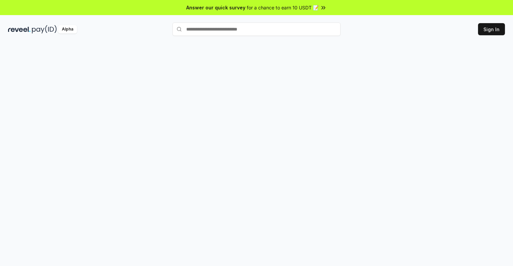  What do you see at coordinates (68, 29) in the screenshot?
I see `div: Alpha` at bounding box center [68, 29].